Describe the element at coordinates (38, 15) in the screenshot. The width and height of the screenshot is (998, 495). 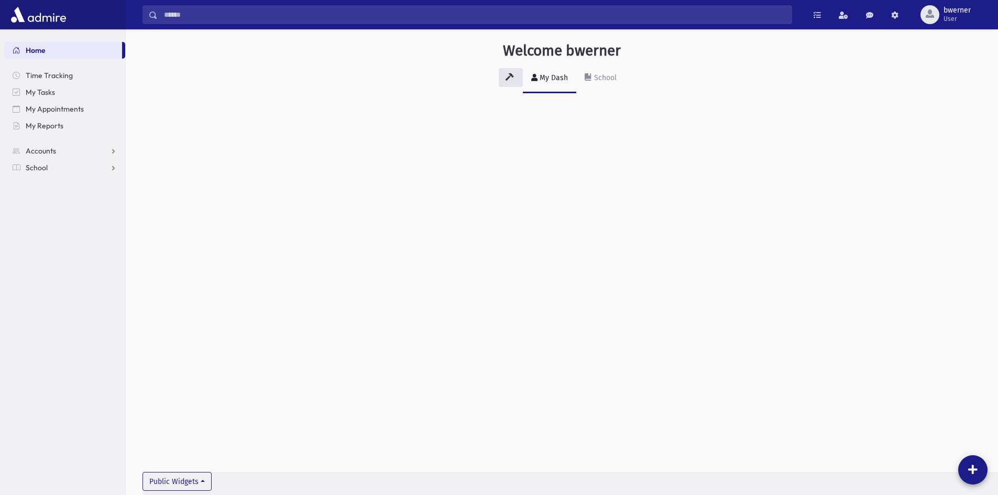
I see `img: AdmirePro` at that location.